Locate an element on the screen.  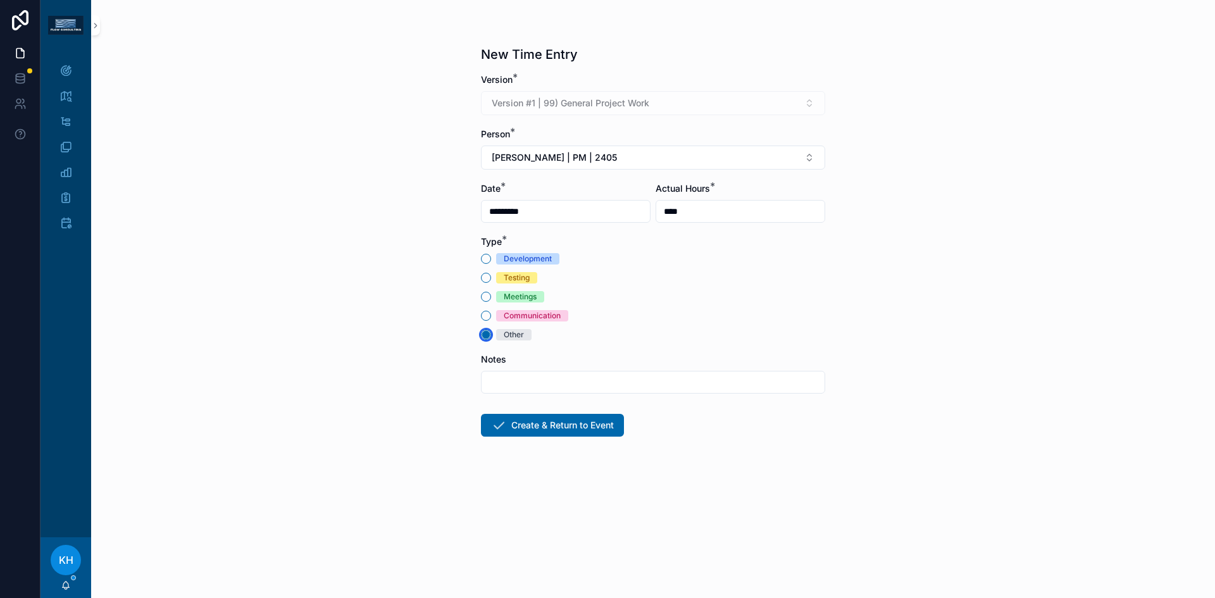
span: Version is located at coordinates (497, 79).